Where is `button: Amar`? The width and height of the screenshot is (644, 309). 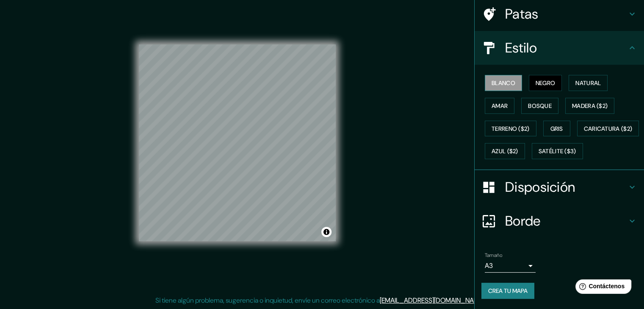 button: Amar is located at coordinates (500, 106).